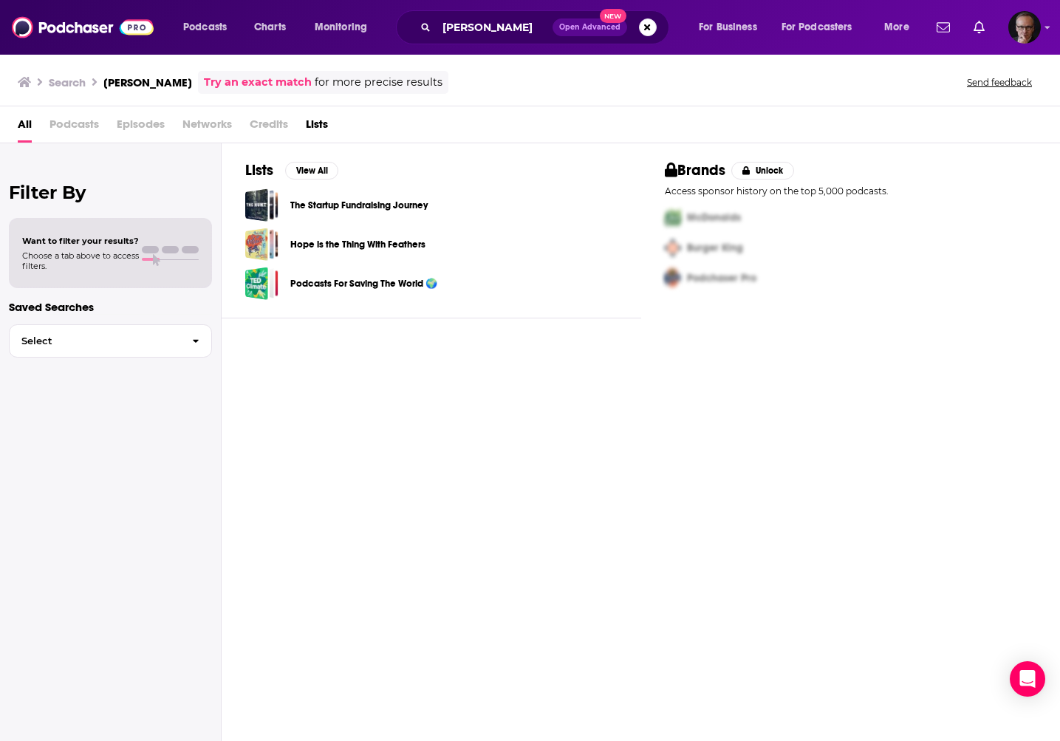 The height and width of the screenshot is (741, 1060). What do you see at coordinates (817, 27) in the screenshot?
I see `span: For Podcasters` at bounding box center [817, 27].